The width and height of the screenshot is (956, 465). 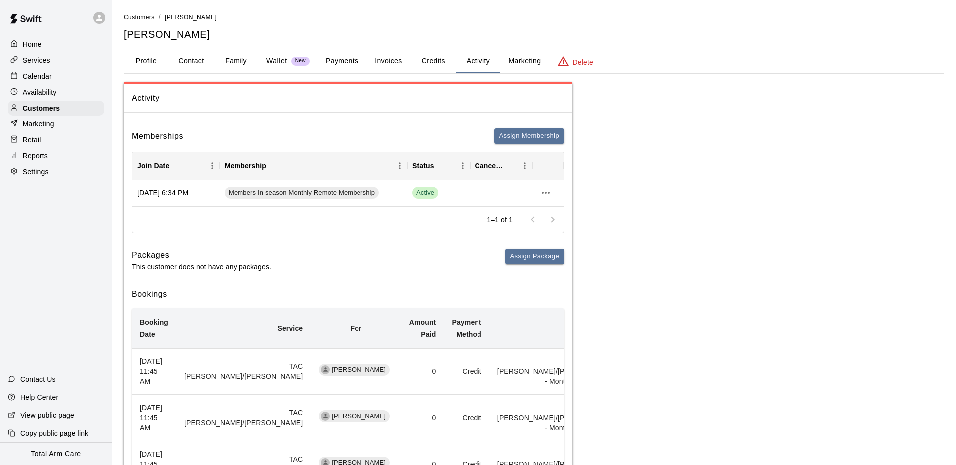 I want to click on p: View public page, so click(x=47, y=415).